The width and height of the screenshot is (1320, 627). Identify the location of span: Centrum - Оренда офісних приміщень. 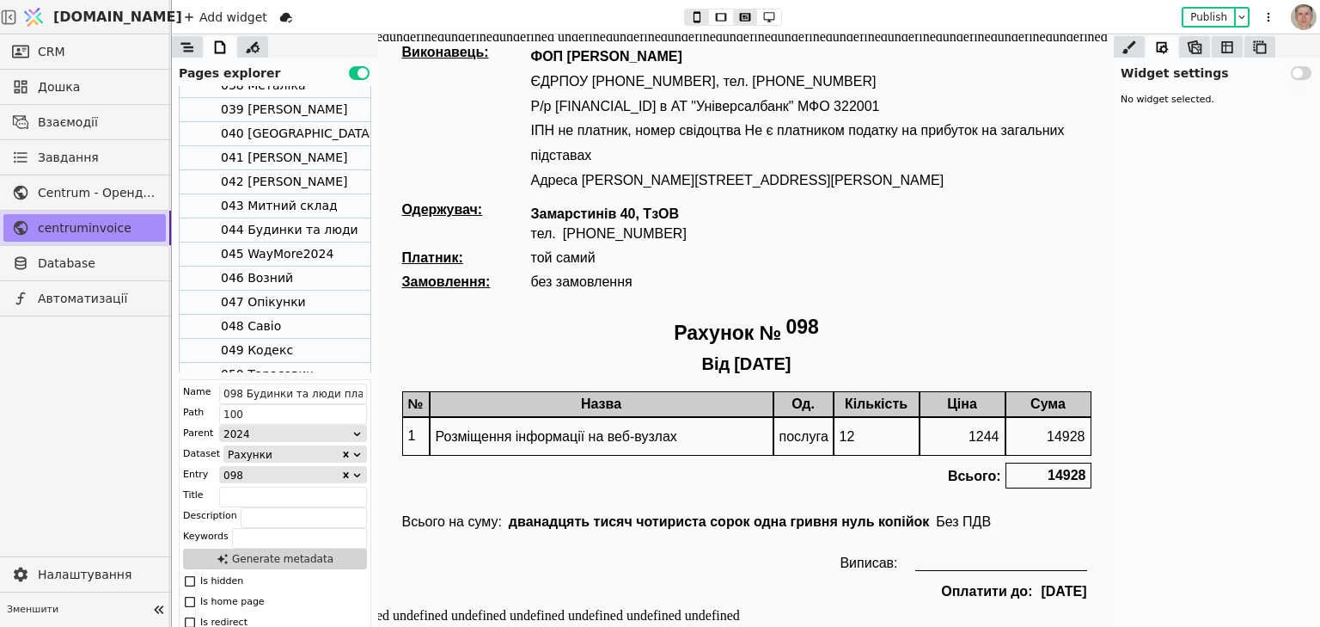
(97, 193).